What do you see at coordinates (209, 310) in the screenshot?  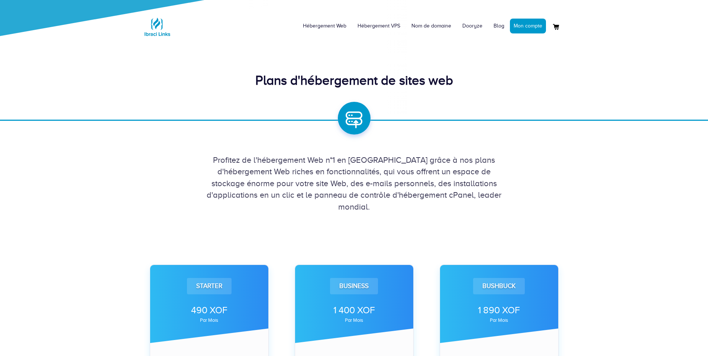 I see `div: 490 XOF` at bounding box center [209, 310].